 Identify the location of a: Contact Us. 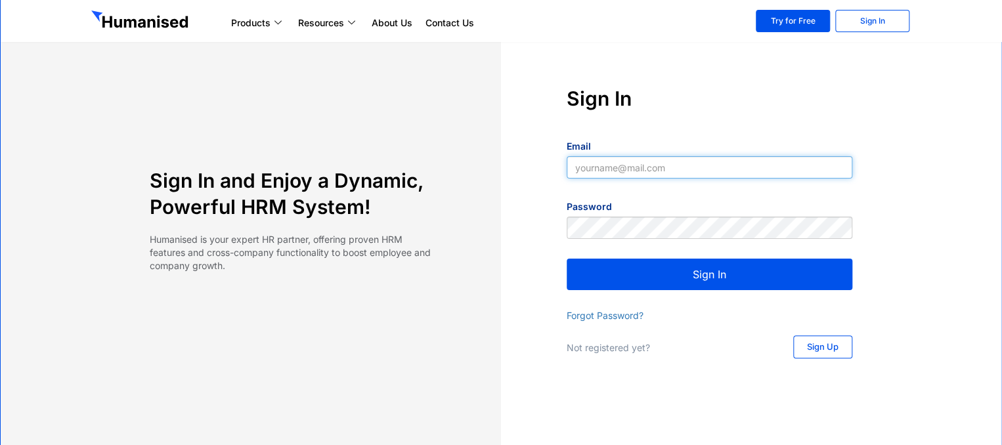
(450, 23).